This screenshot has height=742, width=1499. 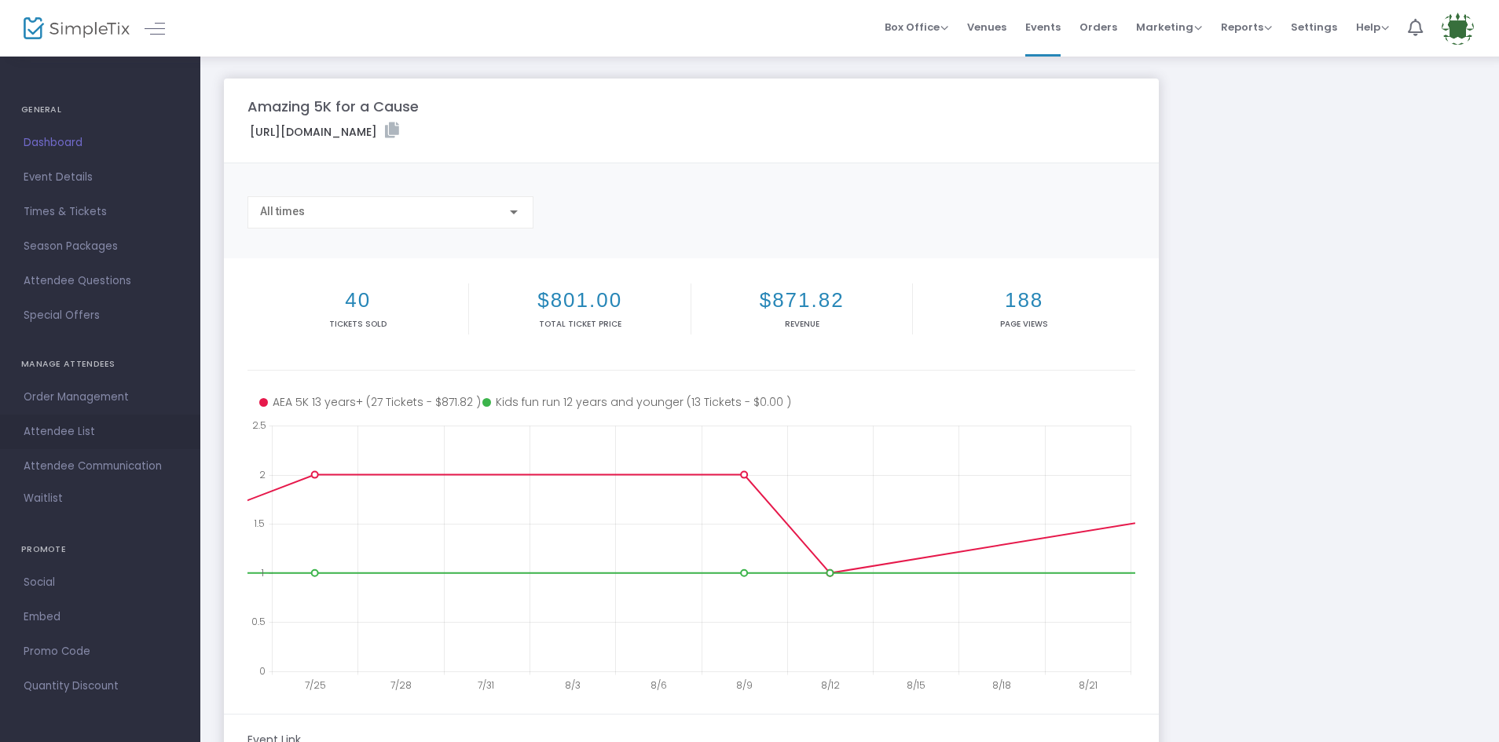 I want to click on span: Reports, so click(x=1246, y=27).